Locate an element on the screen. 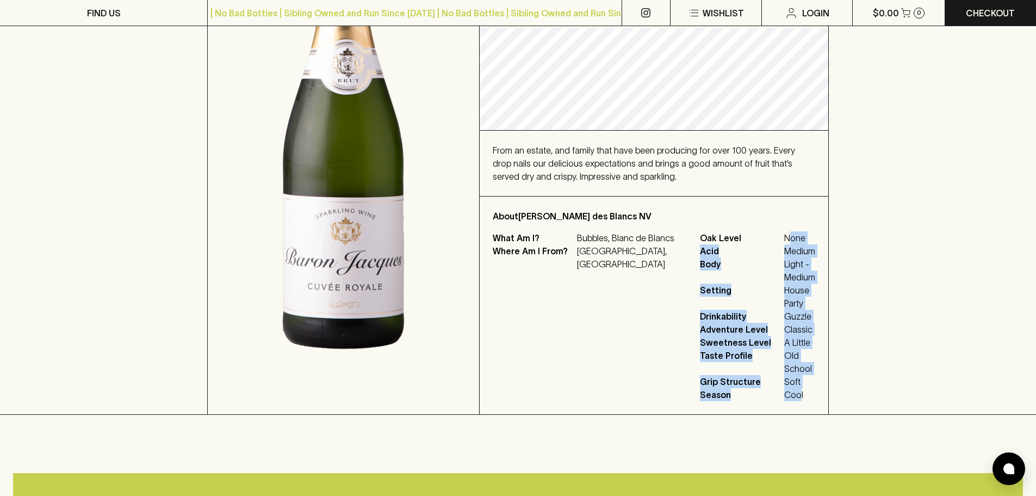 This screenshot has height=496, width=1036. span: Guzzle is located at coordinates (800, 316).